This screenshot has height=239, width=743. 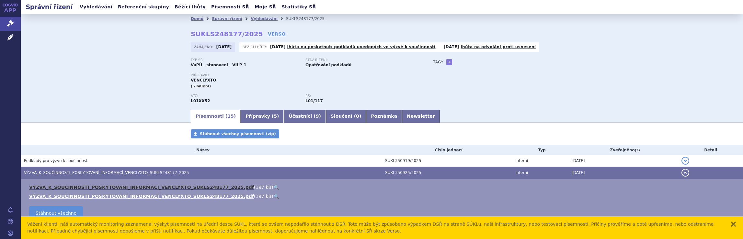 What do you see at coordinates (447, 150) in the screenshot?
I see `th: Číslo jednací` at bounding box center [447, 150].